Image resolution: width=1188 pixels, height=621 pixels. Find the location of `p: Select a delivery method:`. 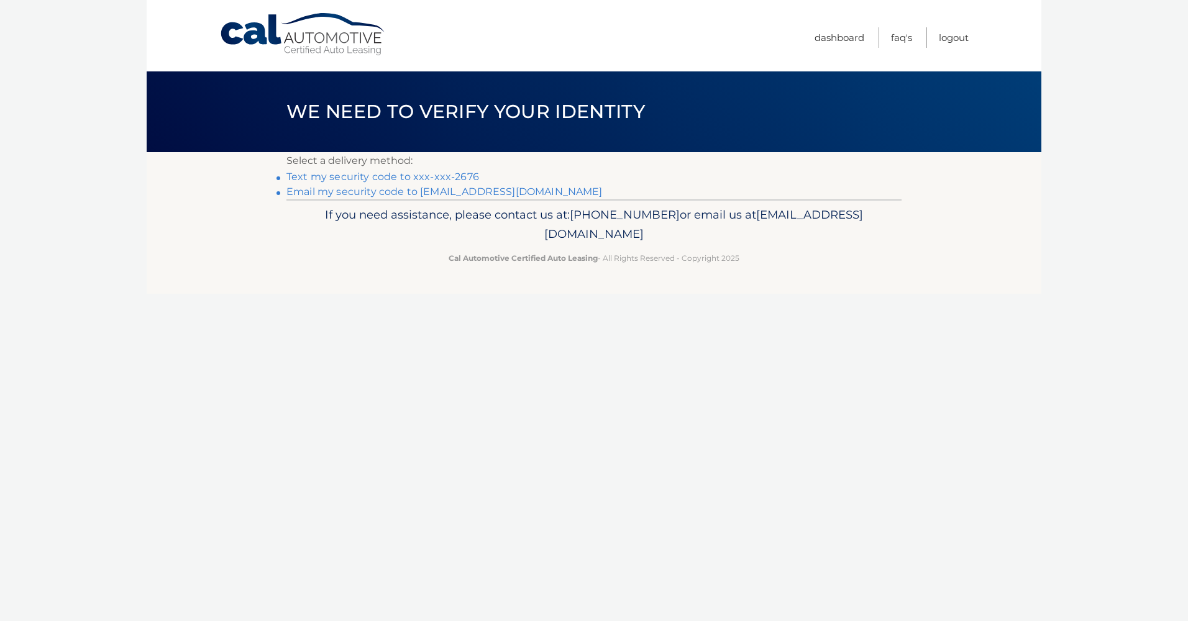

p: Select a delivery method: is located at coordinates (594, 161).